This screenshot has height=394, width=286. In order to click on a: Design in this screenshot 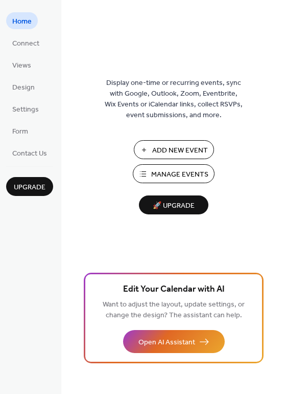, I will do `click(24, 86)`.